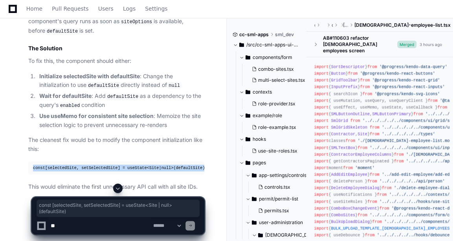  I want to click on li: : Memoize the site selection logic to prevent unnecessary re-renders, so click(121, 121).